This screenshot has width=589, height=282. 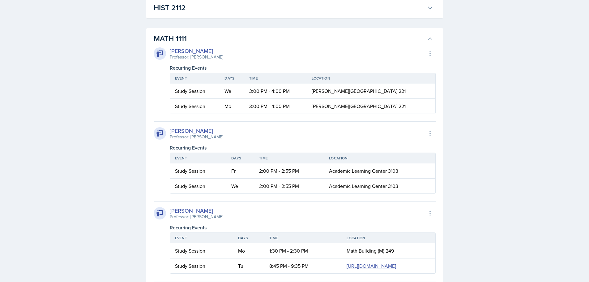 What do you see at coordinates (249, 266) in the screenshot?
I see `td: Tu` at bounding box center [249, 266].